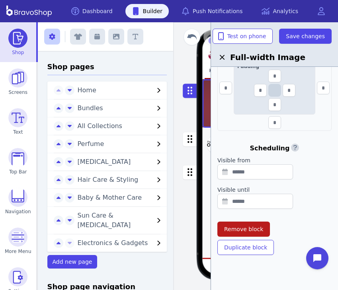 This screenshot has height=290, width=338. Describe the element at coordinates (18, 172) in the screenshot. I see `span: Top Bar` at that location.